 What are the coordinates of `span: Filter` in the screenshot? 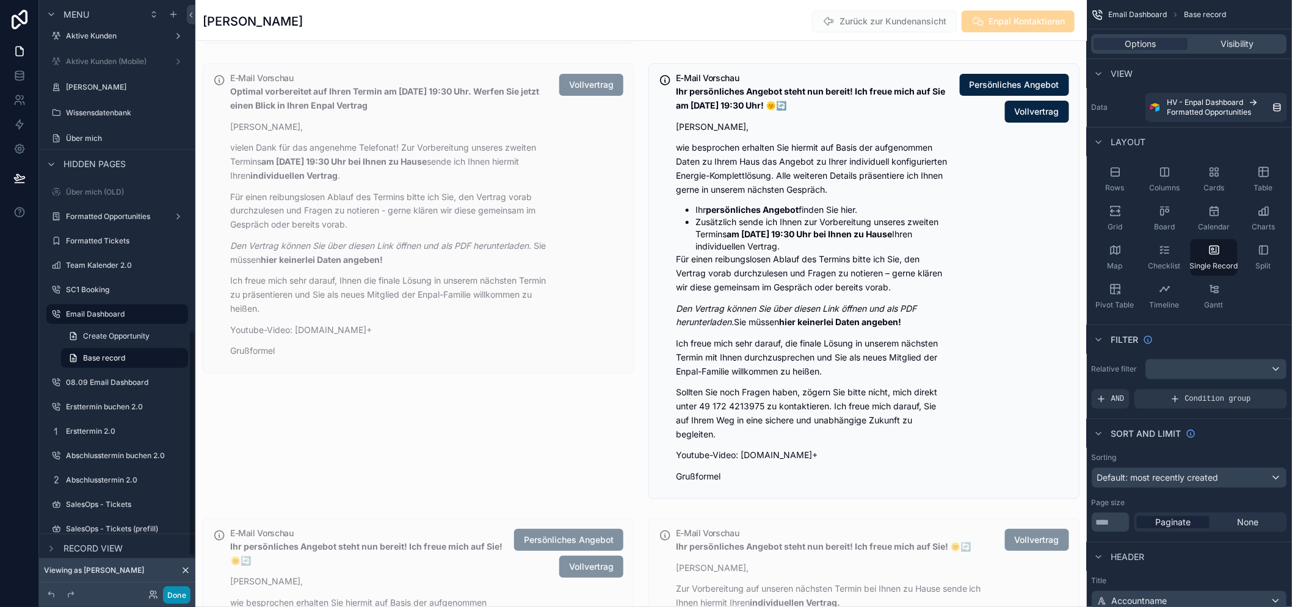 It's located at (1125, 340).